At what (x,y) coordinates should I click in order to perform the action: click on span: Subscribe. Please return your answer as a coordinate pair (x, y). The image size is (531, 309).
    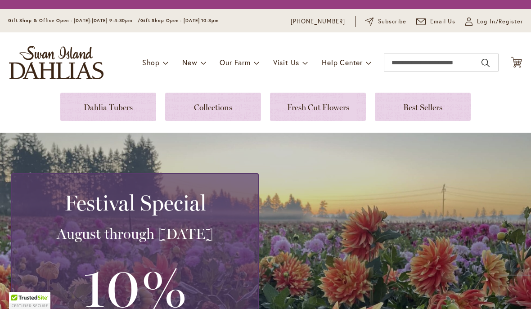
    Looking at the image, I should click on (392, 22).